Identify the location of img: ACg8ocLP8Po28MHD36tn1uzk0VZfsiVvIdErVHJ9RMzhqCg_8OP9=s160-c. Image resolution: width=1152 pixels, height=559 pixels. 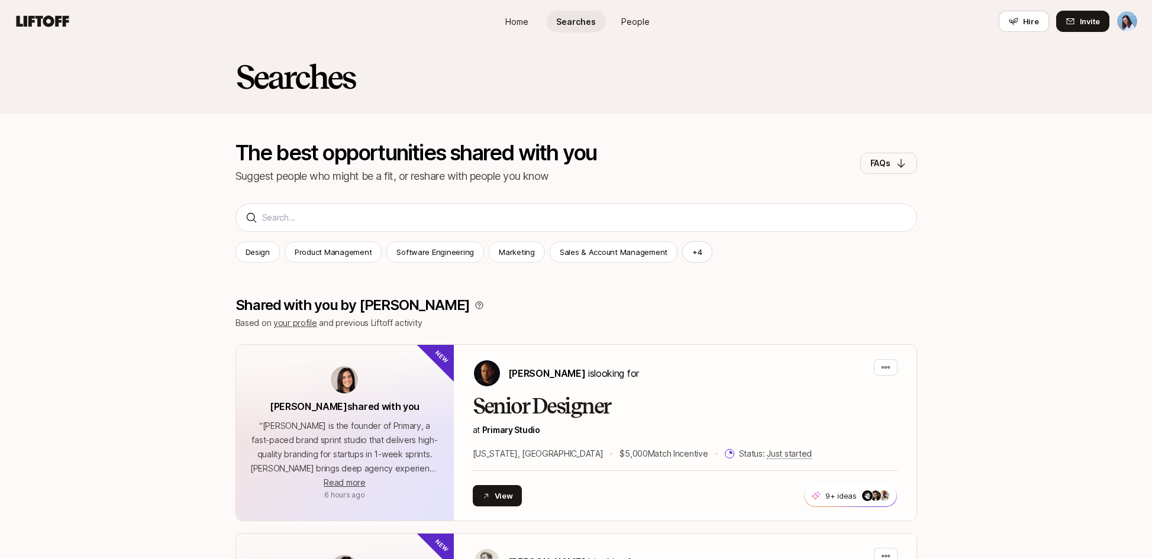
(867, 496).